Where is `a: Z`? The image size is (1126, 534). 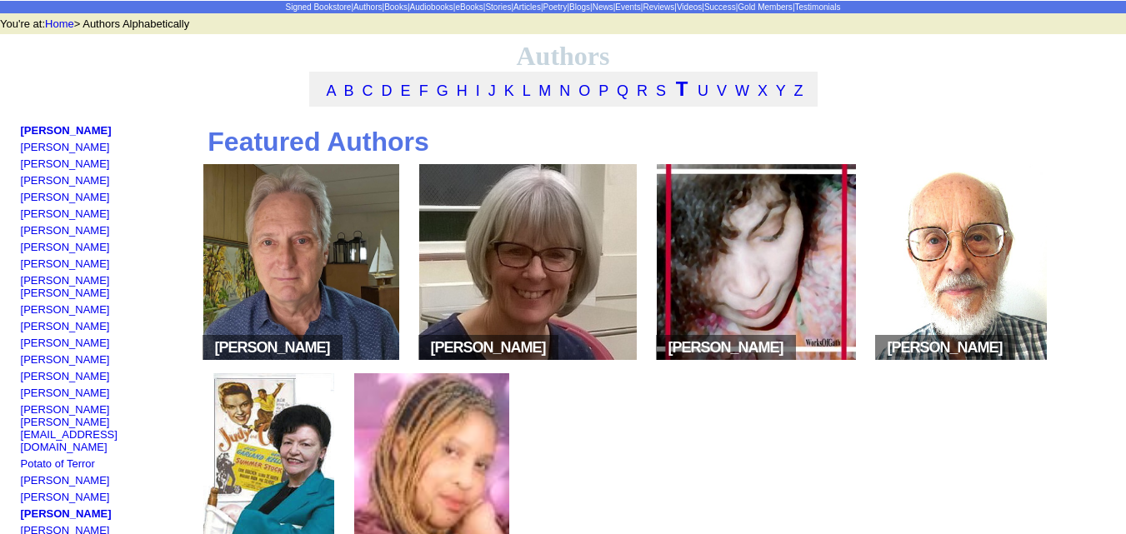 a: Z is located at coordinates (798, 91).